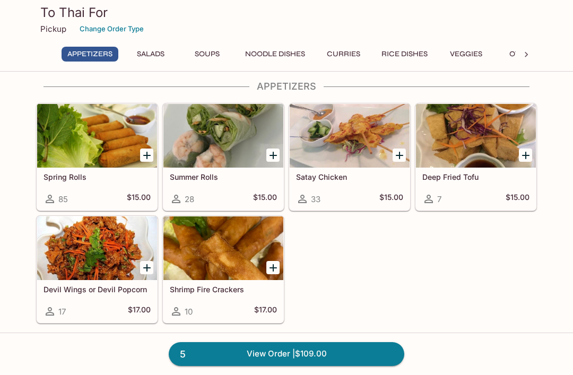  Describe the element at coordinates (223, 289) in the screenshot. I see `h5: Shrimp Fire Crackers` at that location.